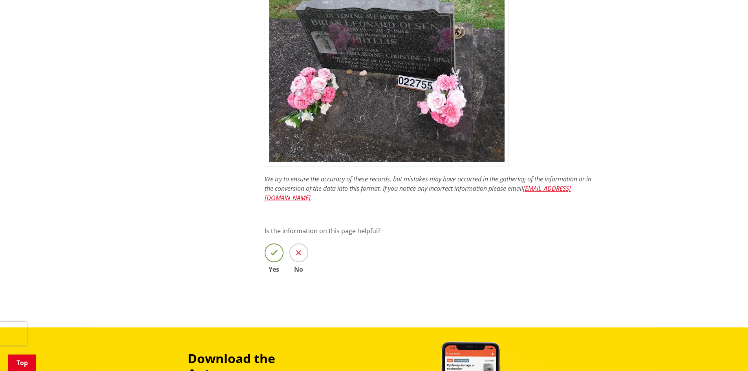 Image resolution: width=748 pixels, height=371 pixels. What do you see at coordinates (274, 269) in the screenshot?
I see `span: Yes` at bounding box center [274, 269].